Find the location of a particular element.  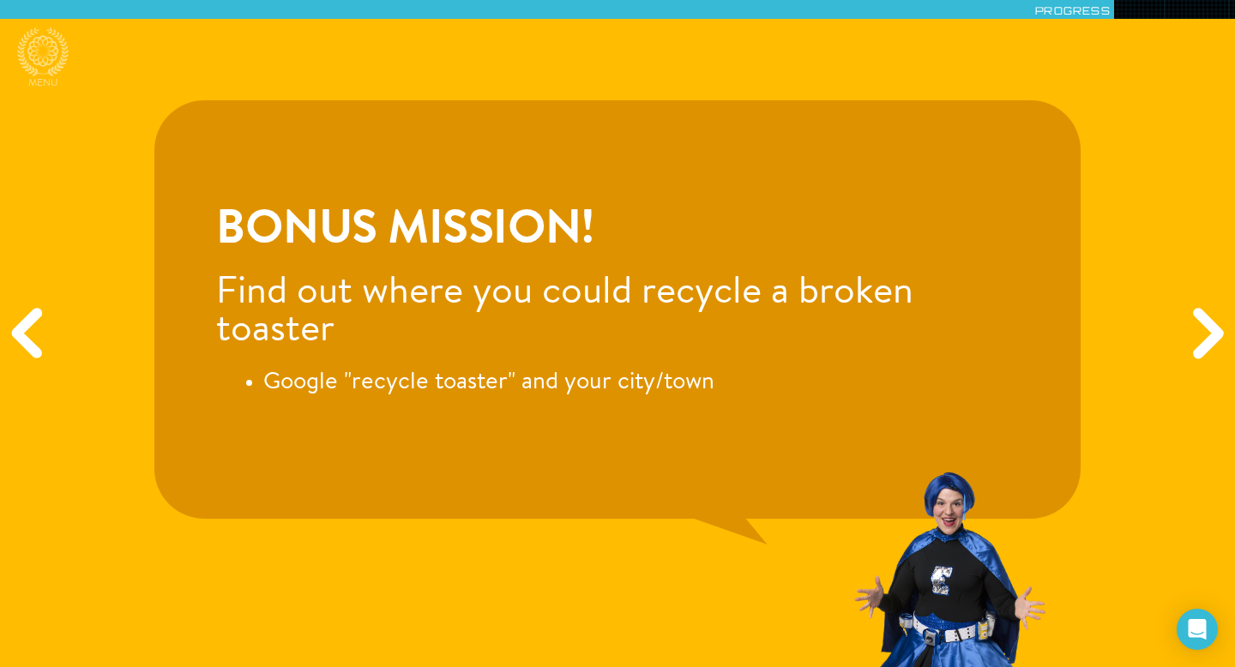

h3: Bonus mission! is located at coordinates (617, 231).